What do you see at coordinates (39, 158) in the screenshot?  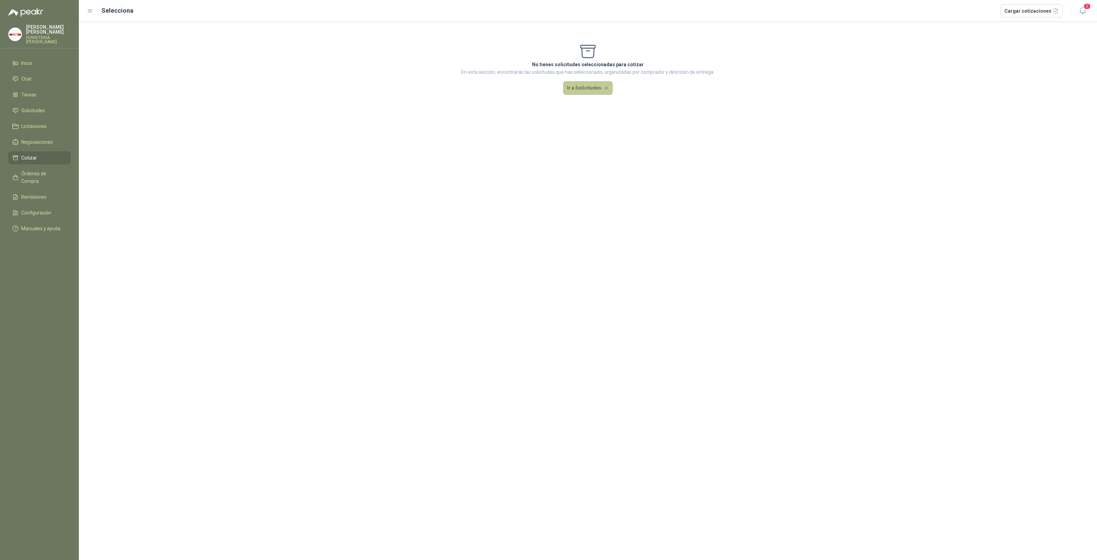 I see `a: Cotizar` at bounding box center [39, 158].